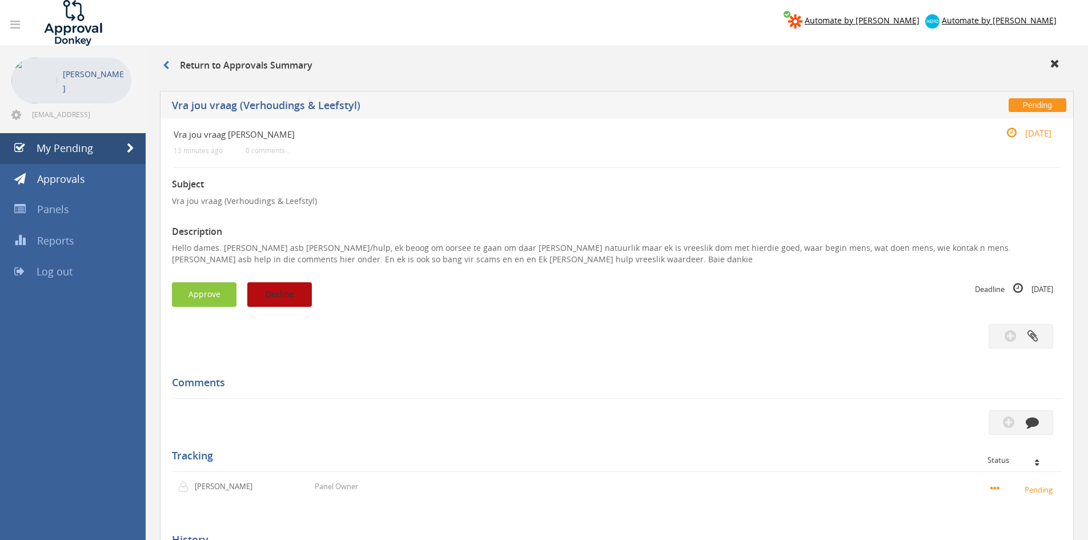 The height and width of the screenshot is (540, 1088). What do you see at coordinates (204, 294) in the screenshot?
I see `button: Approve` at bounding box center [204, 294].